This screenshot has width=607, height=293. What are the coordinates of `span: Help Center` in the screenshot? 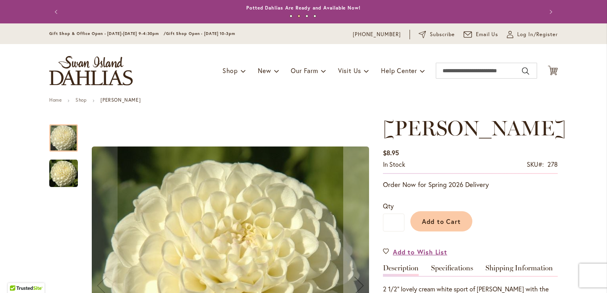 It's located at (399, 70).